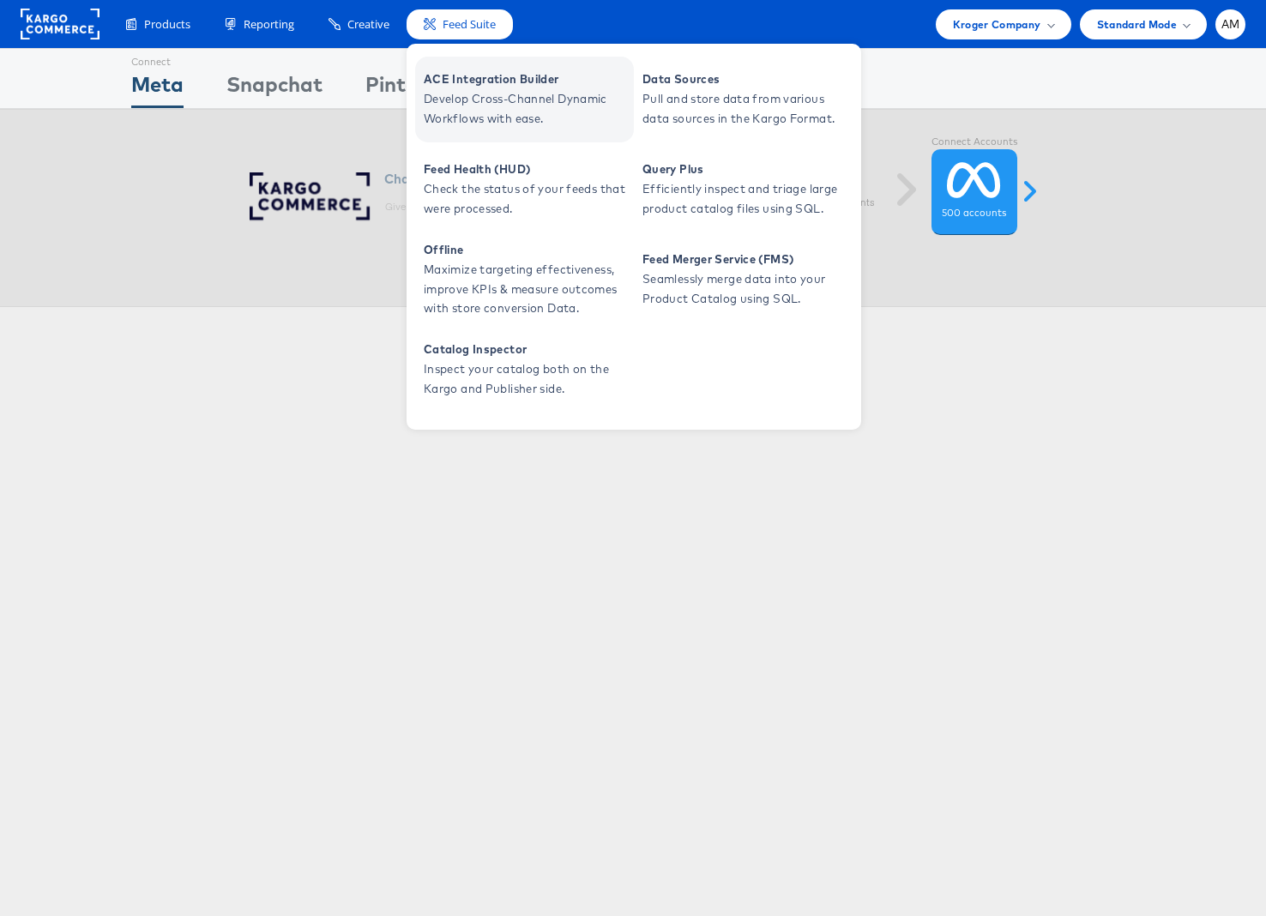  Describe the element at coordinates (743, 190) in the screenshot. I see `a: Query Plus Efficiently inspect and triage large product catalog files using SQL.` at that location.